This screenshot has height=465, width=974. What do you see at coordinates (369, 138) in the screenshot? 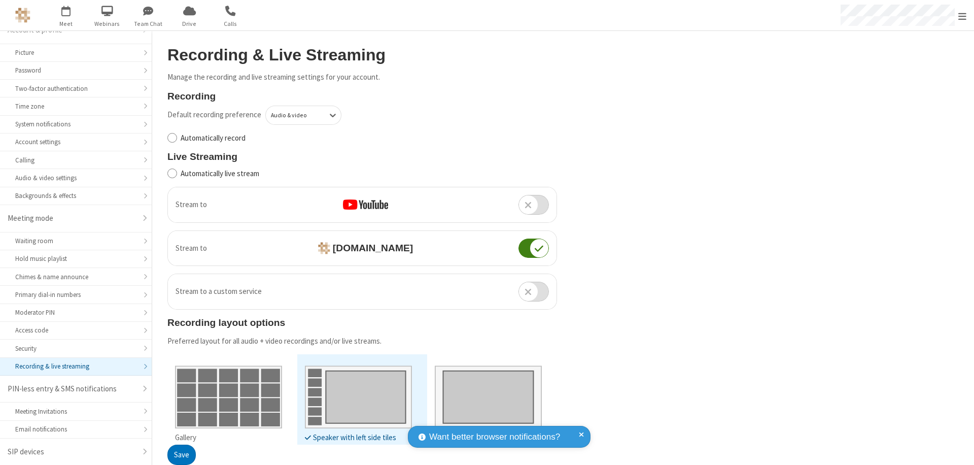
I see `label: Automatically record` at bounding box center [369, 138].